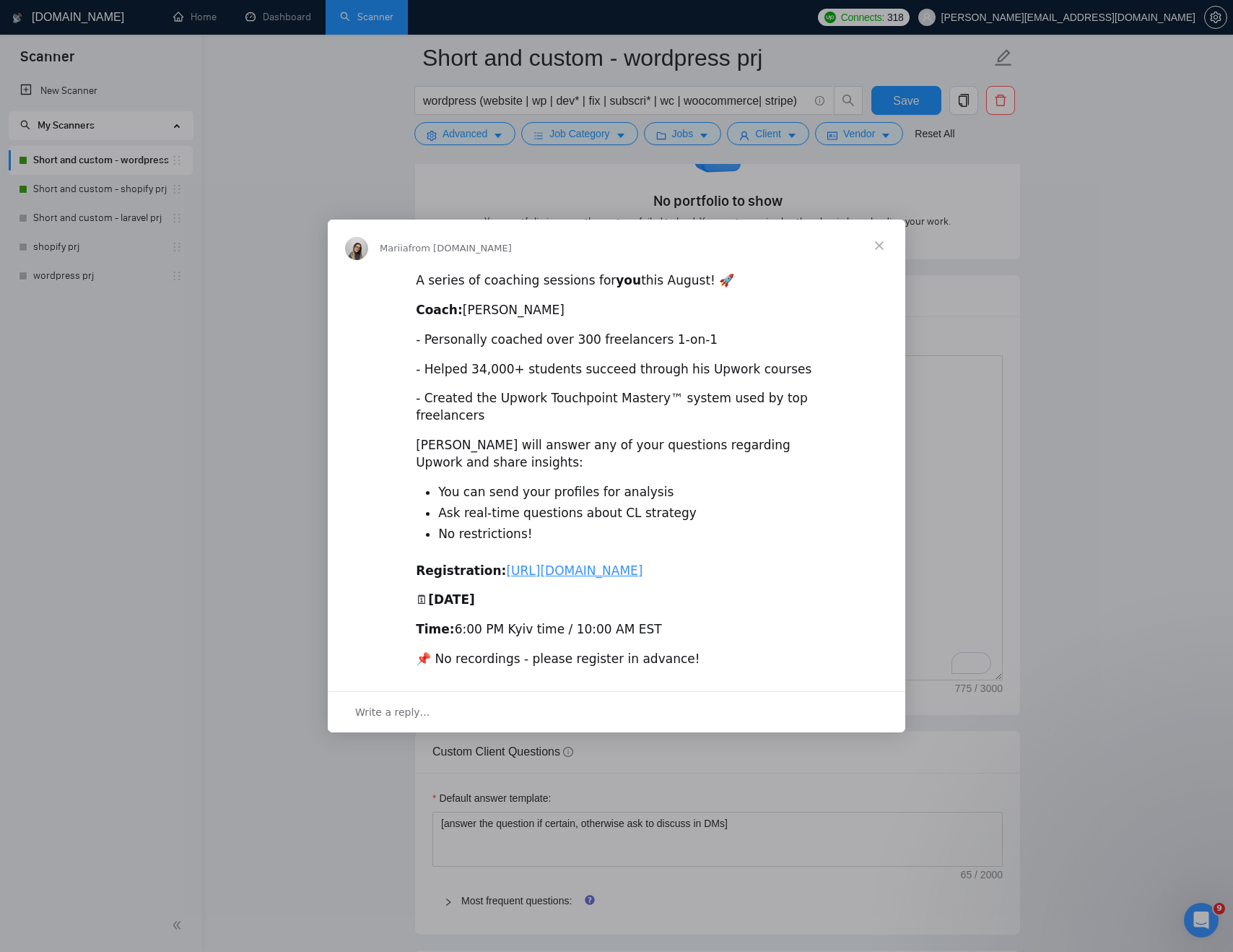 Image resolution: width=1233 pixels, height=952 pixels. Describe the element at coordinates (394, 247) in the screenshot. I see `span: Mariia` at that location.